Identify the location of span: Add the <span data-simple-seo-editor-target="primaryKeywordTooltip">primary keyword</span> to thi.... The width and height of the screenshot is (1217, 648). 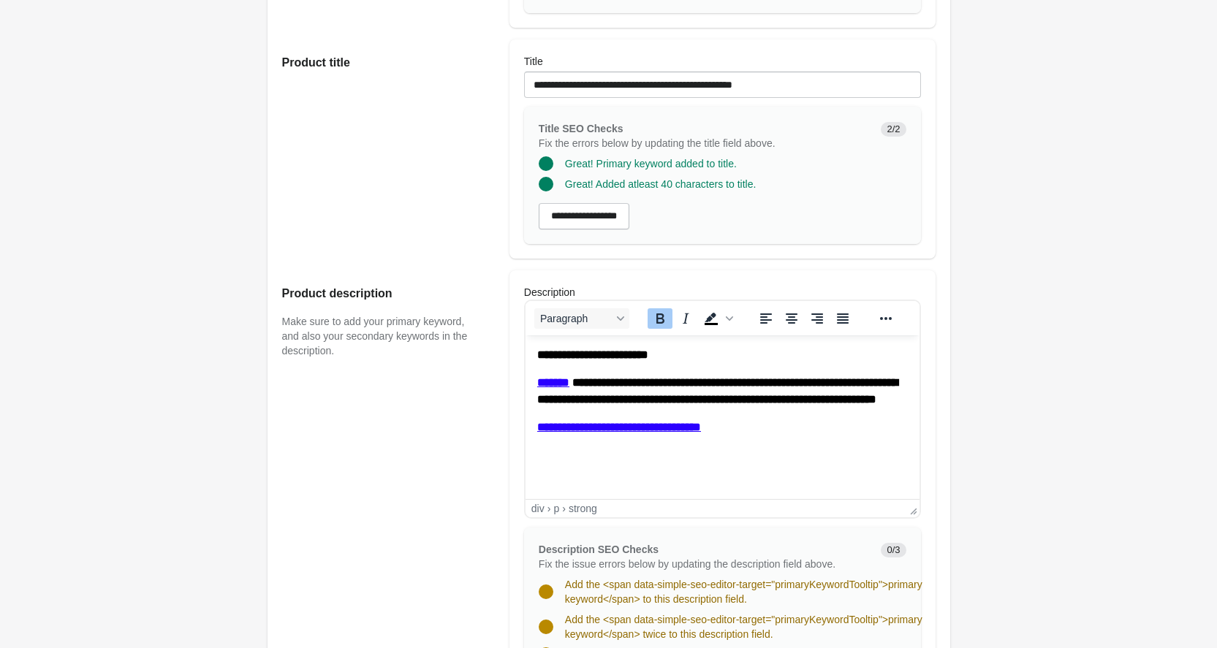
(743, 592).